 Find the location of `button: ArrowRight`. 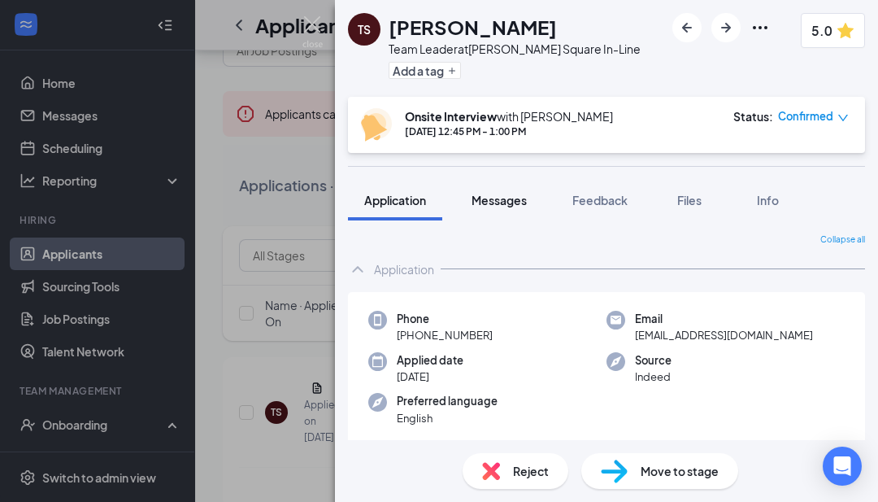

button: ArrowRight is located at coordinates (726, 28).